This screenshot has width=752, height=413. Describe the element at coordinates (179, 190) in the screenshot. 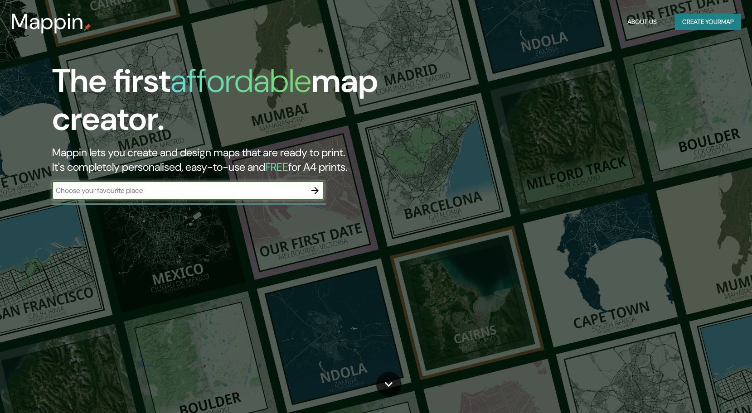

I see `input: Choose your favourite place` at that location.